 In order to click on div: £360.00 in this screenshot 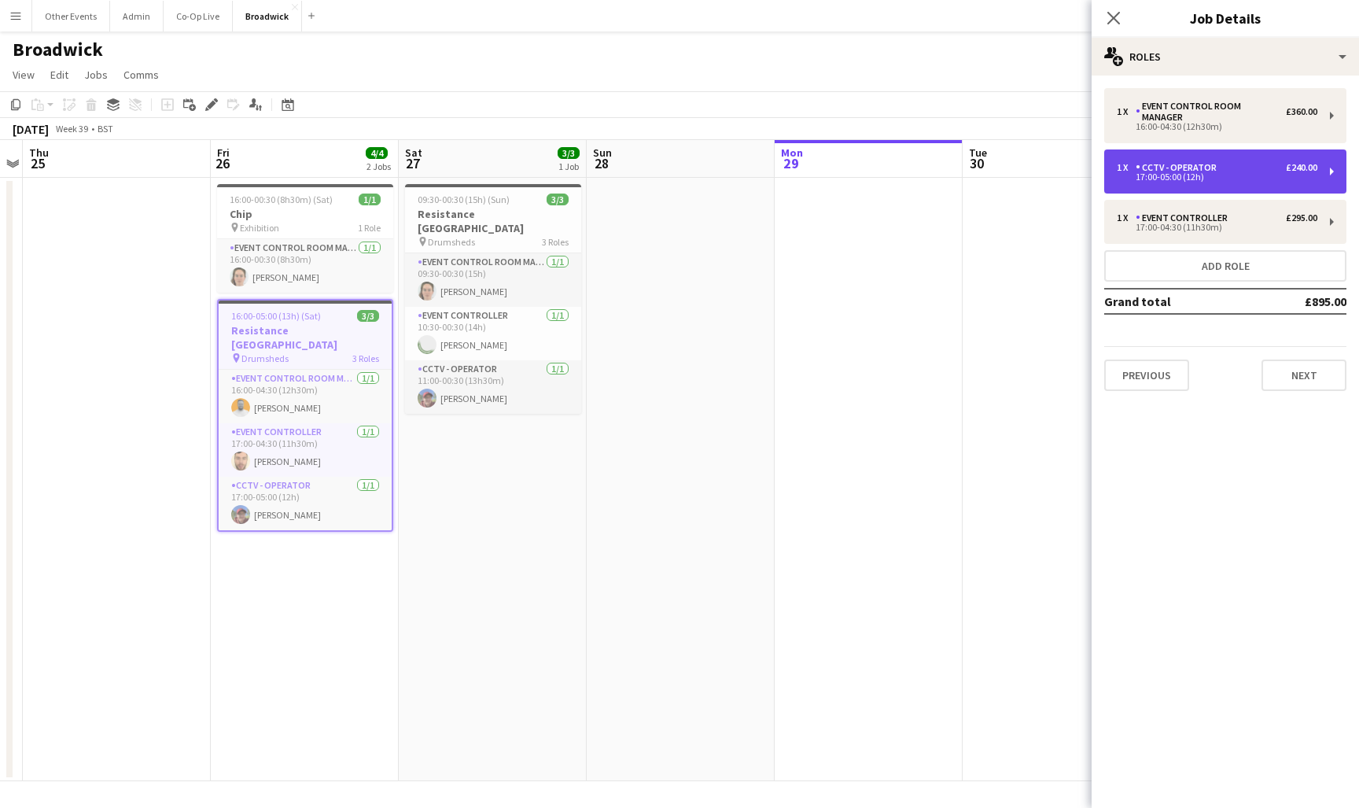, I will do `click(1302, 112)`.